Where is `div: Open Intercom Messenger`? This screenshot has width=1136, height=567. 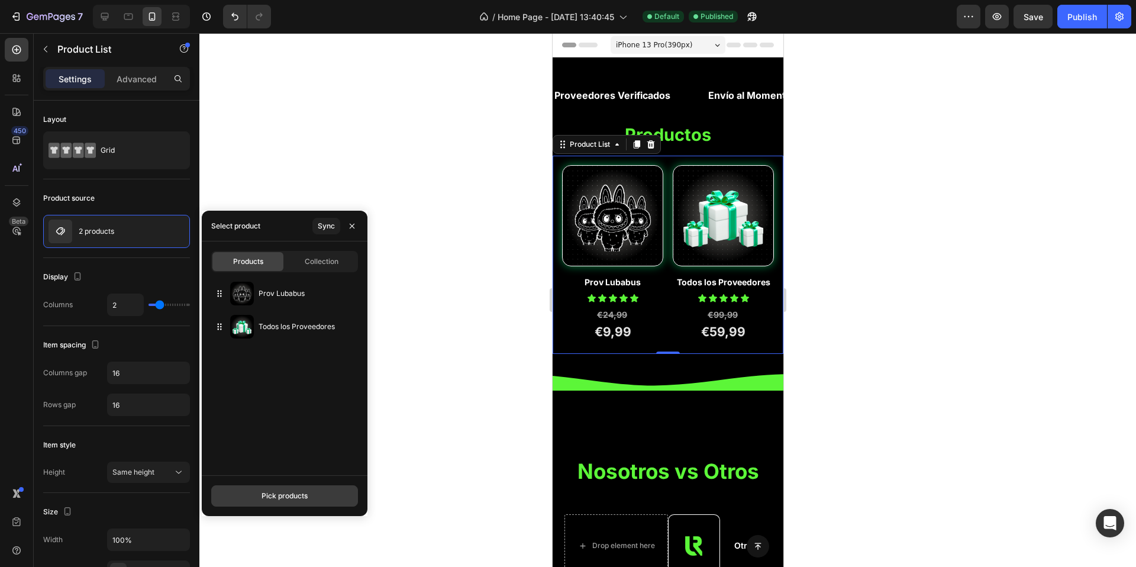 div: Open Intercom Messenger is located at coordinates (1110, 523).